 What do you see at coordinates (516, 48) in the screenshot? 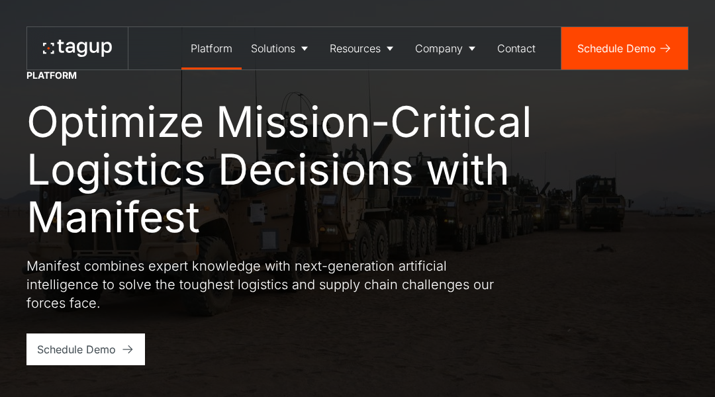
I see `a: Contact` at bounding box center [516, 48].